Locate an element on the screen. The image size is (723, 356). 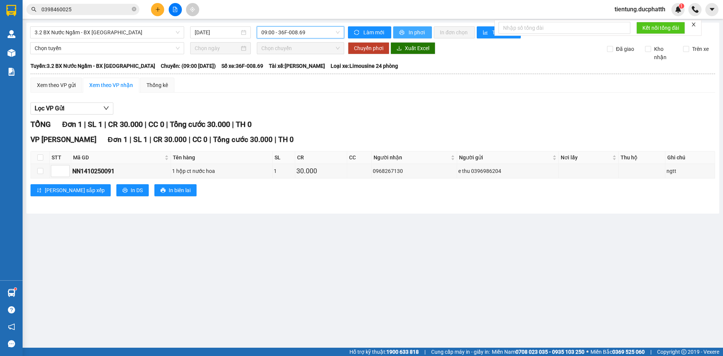
span: Miền Bắc is located at coordinates (618, 352).